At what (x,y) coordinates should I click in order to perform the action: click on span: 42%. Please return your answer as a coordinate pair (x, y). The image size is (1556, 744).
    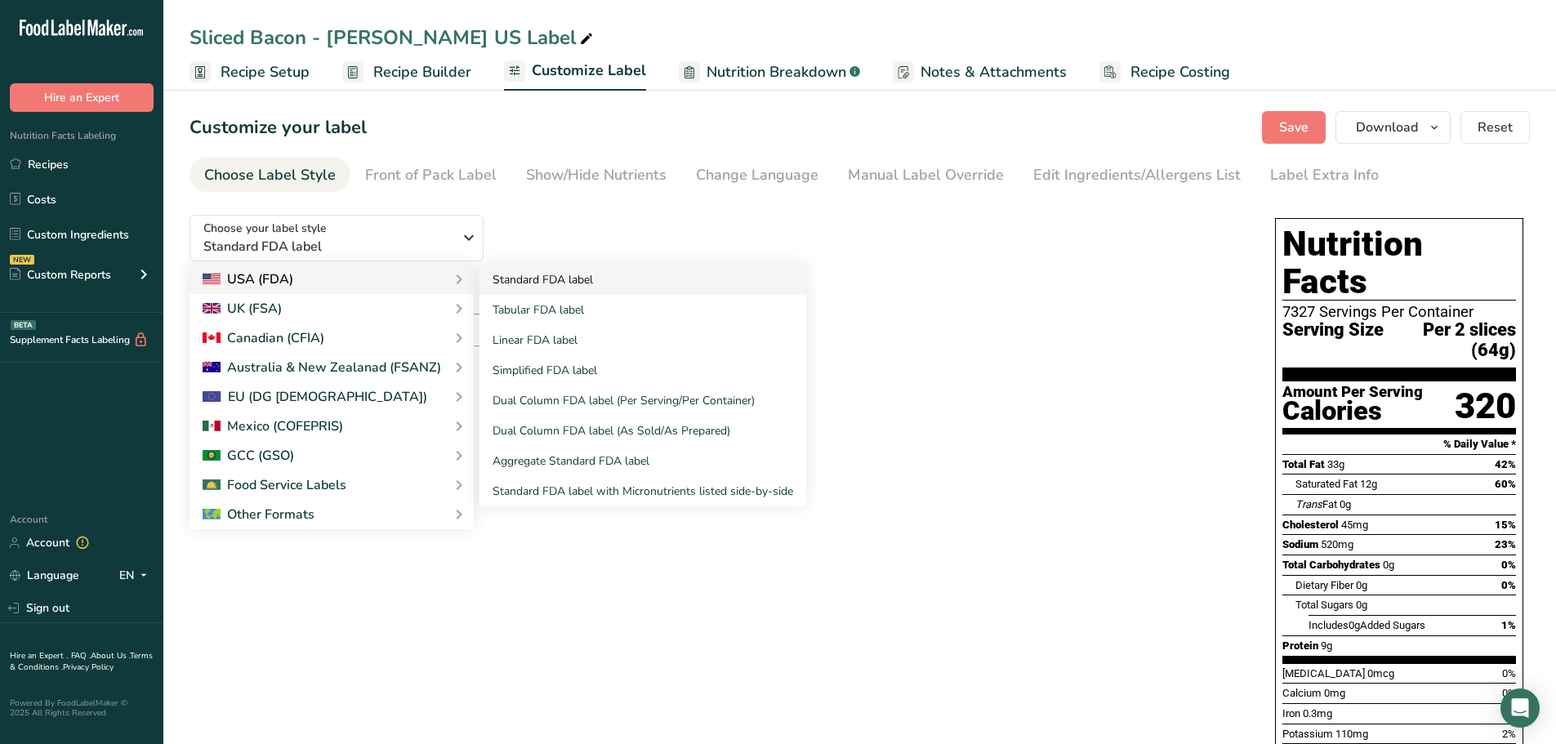
    Looking at the image, I should click on (1505, 464).